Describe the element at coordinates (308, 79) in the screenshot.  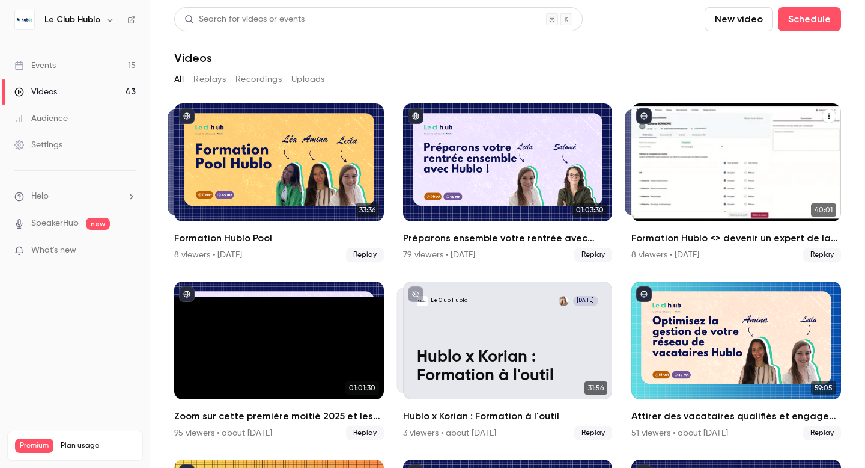
I see `button: Uploads` at that location.